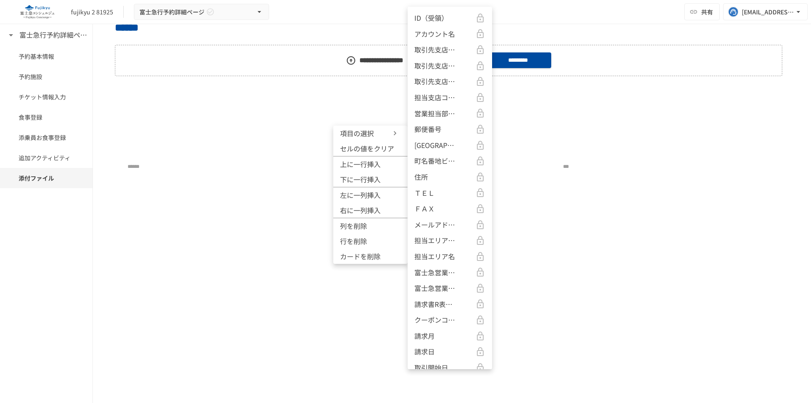 This screenshot has height=403, width=811. Describe the element at coordinates (436, 98) in the screenshot. I see `p: 担当支店コード` at that location.